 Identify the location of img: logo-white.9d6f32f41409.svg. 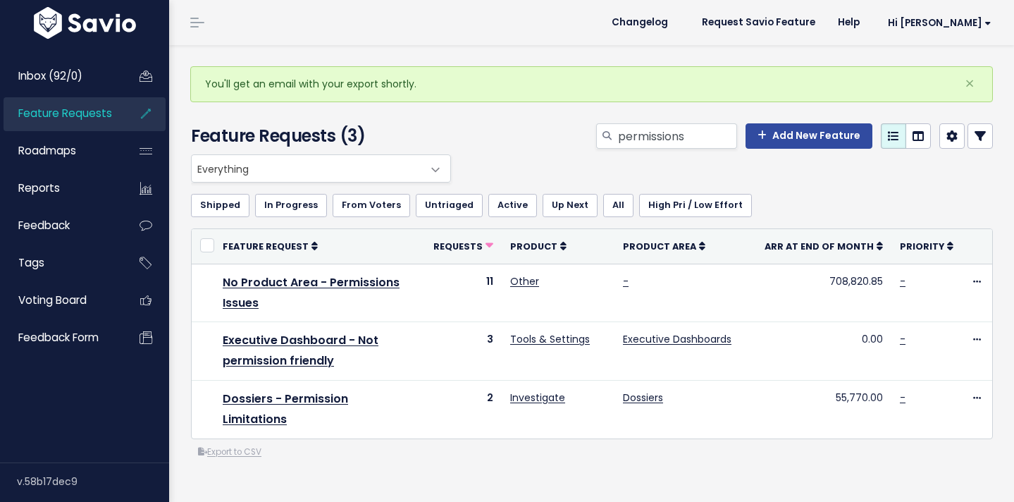
(85, 23).